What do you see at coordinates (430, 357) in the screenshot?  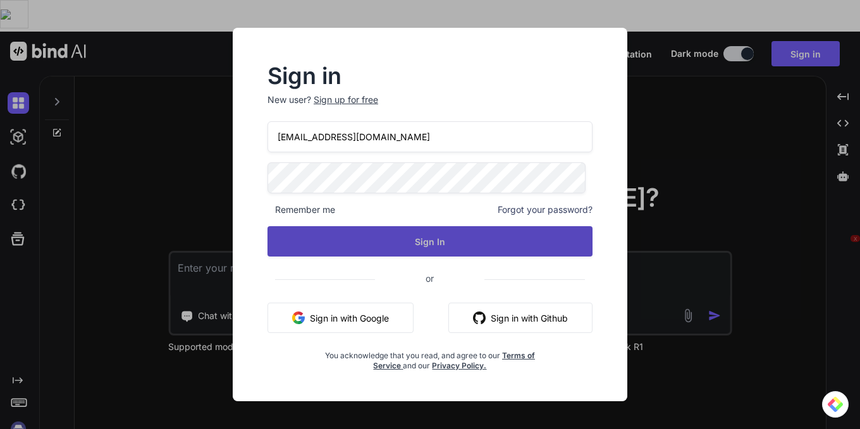 I see `div: You acknowledge that you read, and agree to our and our` at bounding box center [430, 357].